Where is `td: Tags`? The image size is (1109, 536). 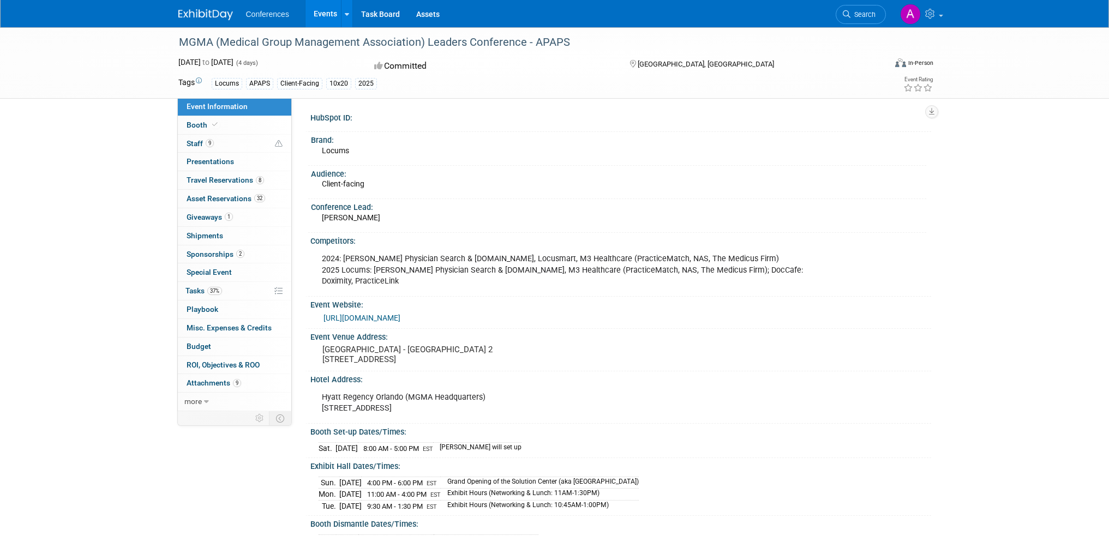
td: Tags is located at coordinates (190, 83).